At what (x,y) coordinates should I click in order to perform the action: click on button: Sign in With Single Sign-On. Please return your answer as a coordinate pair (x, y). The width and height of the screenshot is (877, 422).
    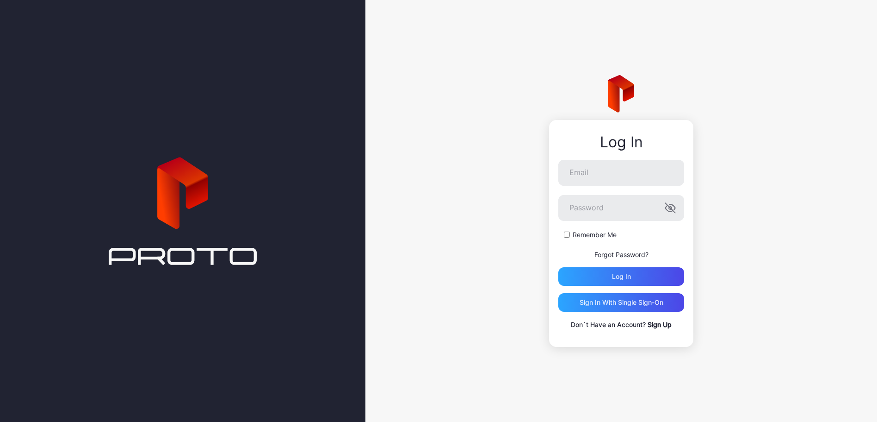
    Looking at the image, I should click on (622, 302).